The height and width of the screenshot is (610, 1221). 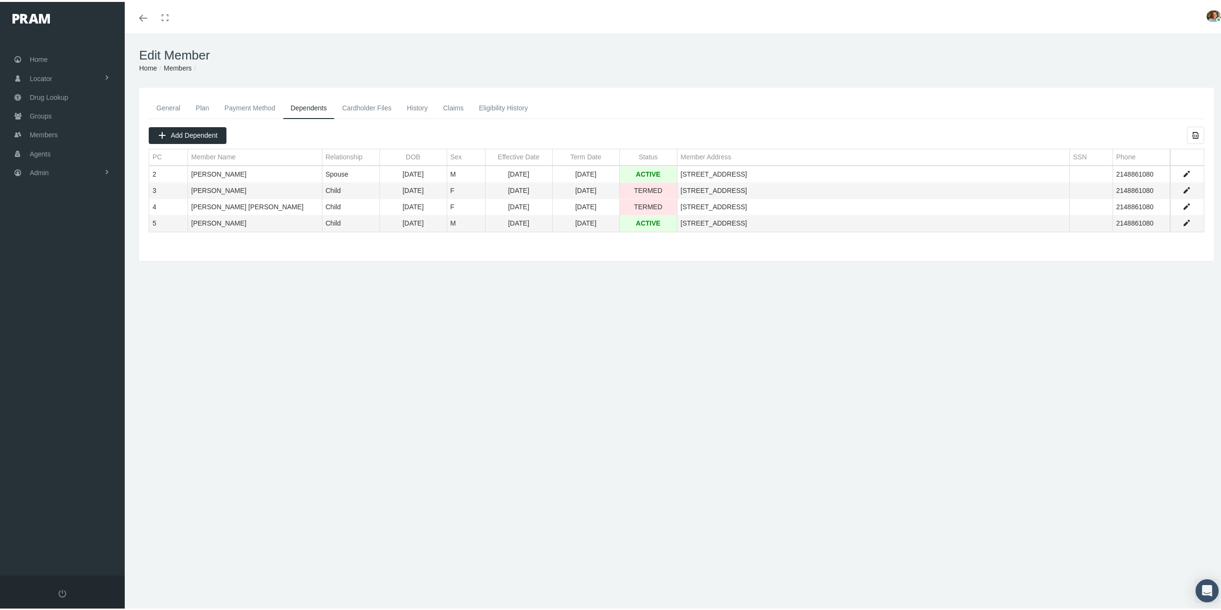 What do you see at coordinates (706, 155) in the screenshot?
I see `div: Member Address` at bounding box center [706, 155].